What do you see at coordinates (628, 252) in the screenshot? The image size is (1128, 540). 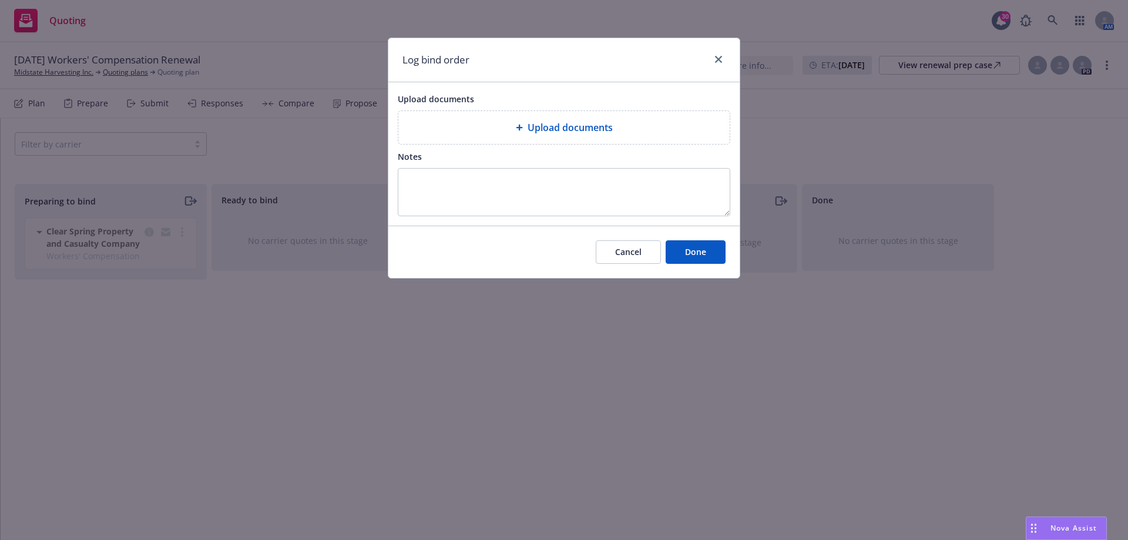 I see `button: Cancel` at bounding box center [628, 252].